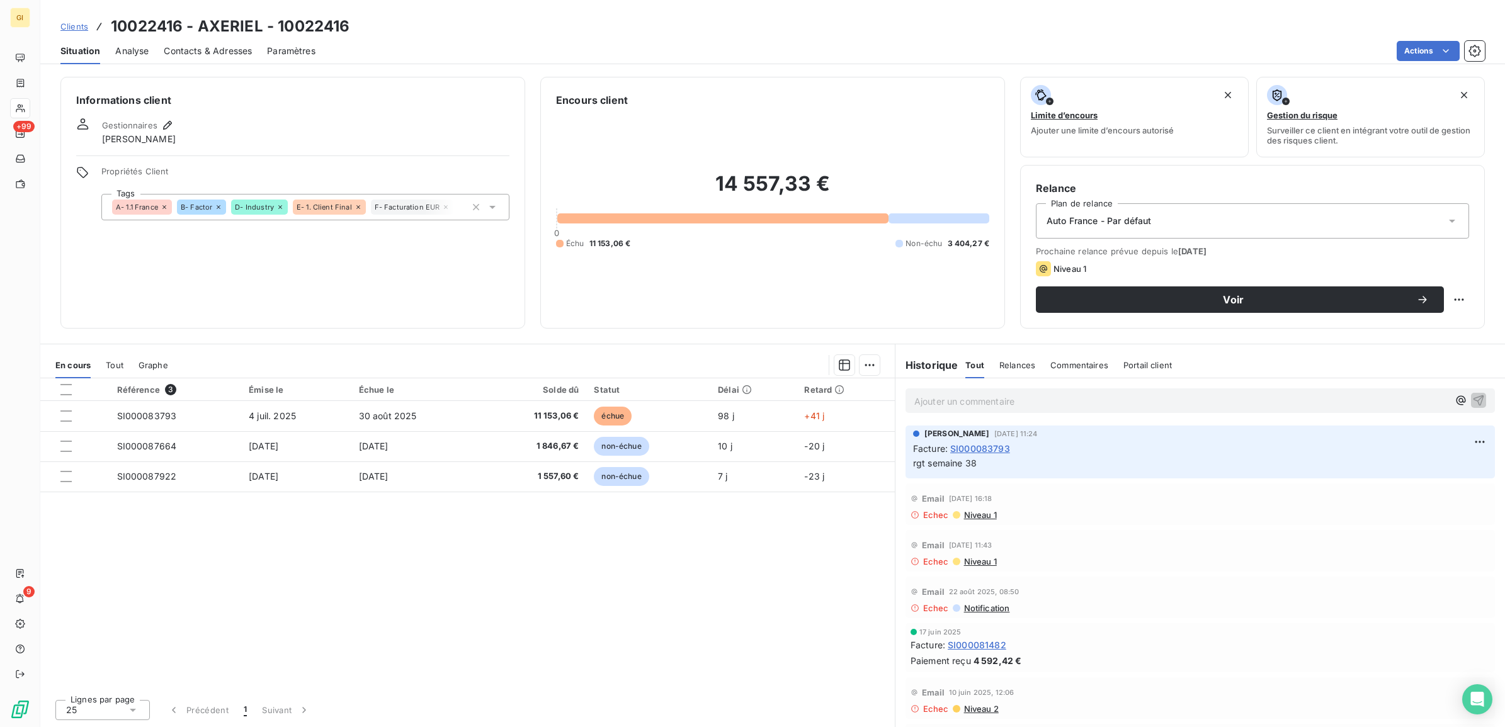 The height and width of the screenshot is (727, 1505). I want to click on h6: Historique, so click(927, 365).